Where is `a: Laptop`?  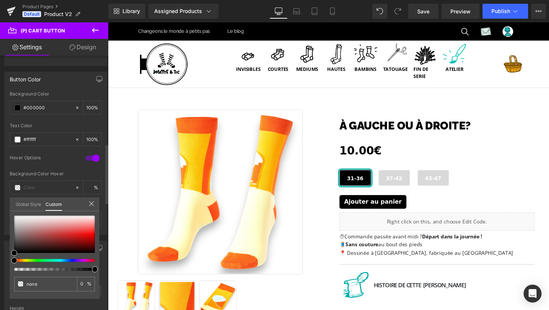 a: Laptop is located at coordinates (296, 11).